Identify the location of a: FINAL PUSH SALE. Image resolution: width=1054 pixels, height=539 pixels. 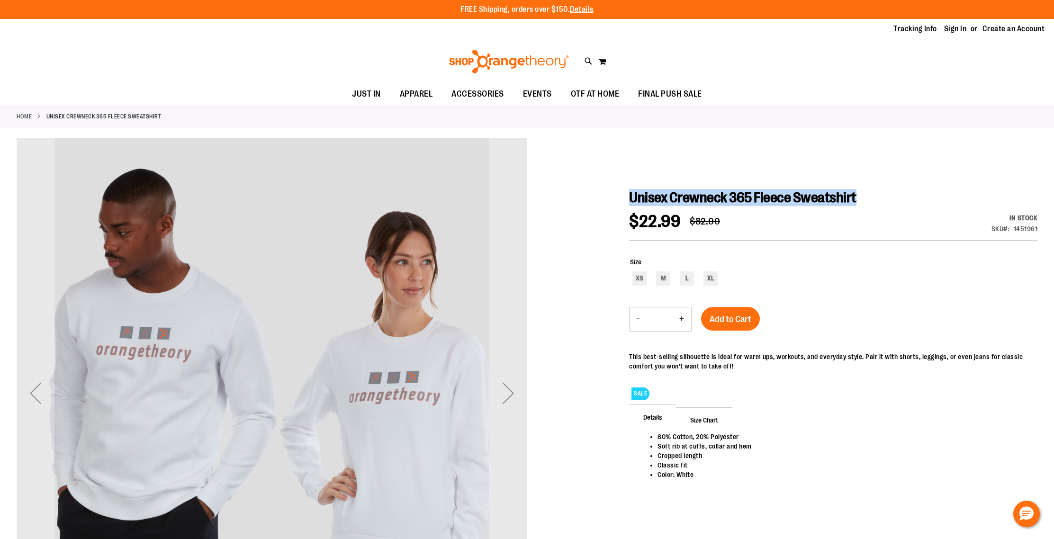
(670, 94).